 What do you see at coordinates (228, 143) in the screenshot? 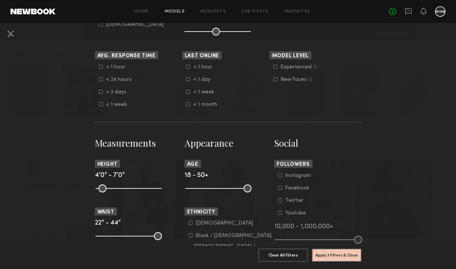
I see `h3: Appearance` at bounding box center [228, 143].